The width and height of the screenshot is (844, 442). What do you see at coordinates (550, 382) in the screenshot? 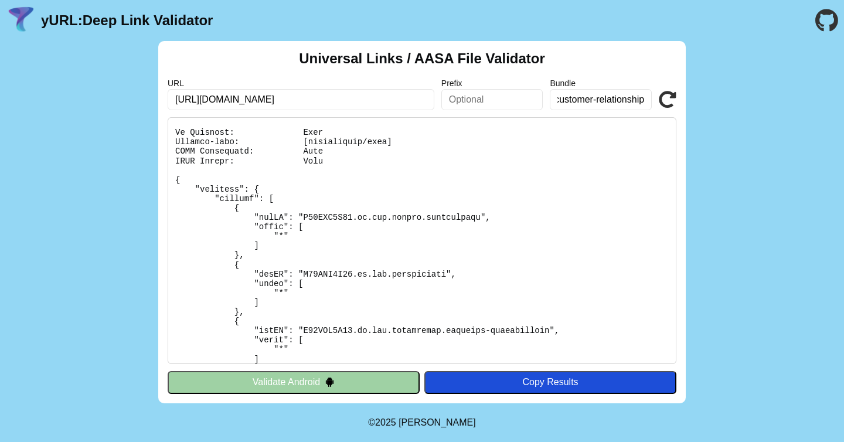
I see `button: Copy Results` at bounding box center [550, 382].